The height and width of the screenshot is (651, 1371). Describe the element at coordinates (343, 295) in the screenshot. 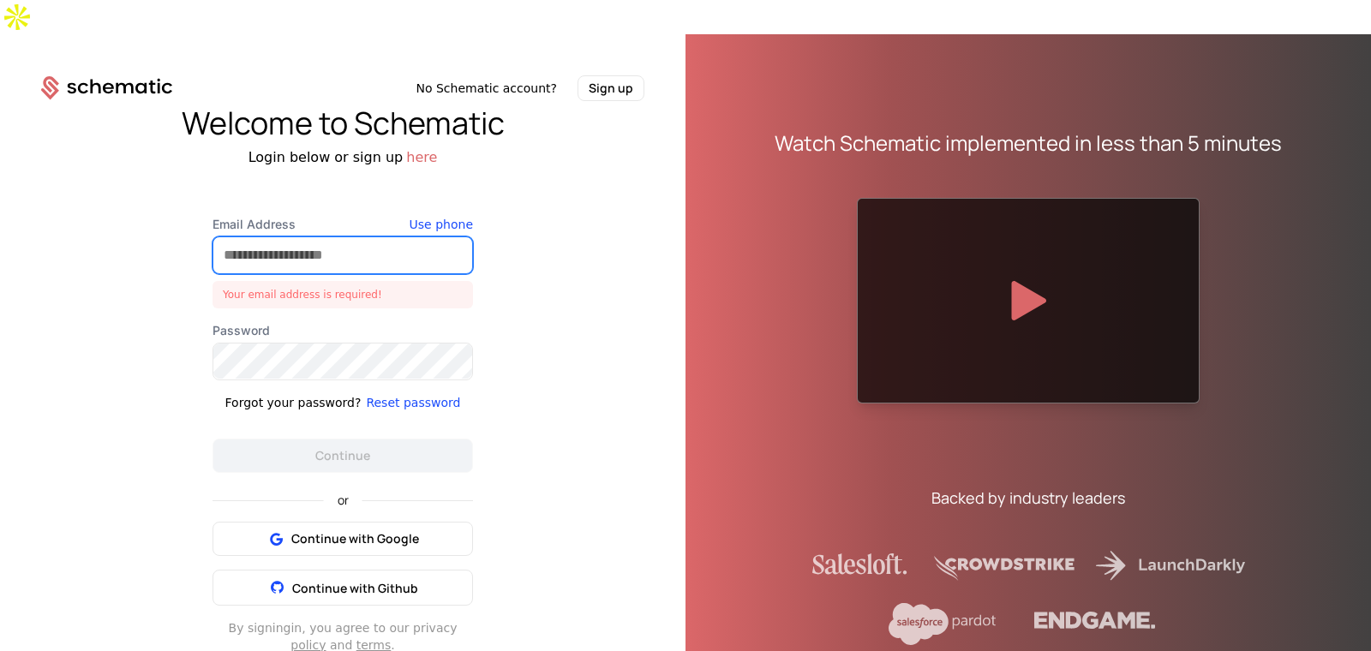

I see `div: Your email address is required!` at that location.